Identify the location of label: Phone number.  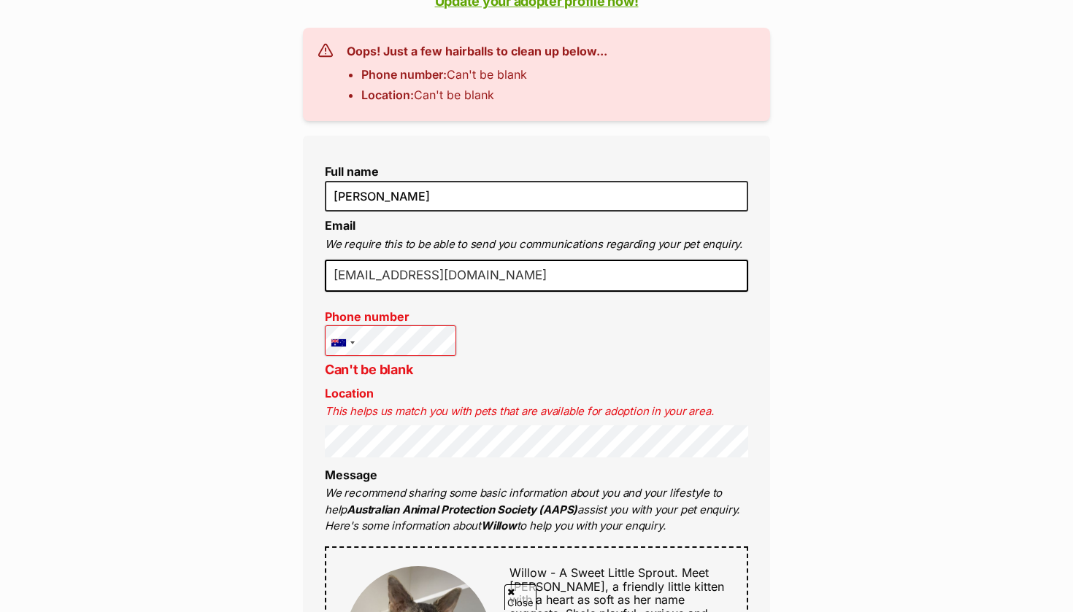
(390, 317).